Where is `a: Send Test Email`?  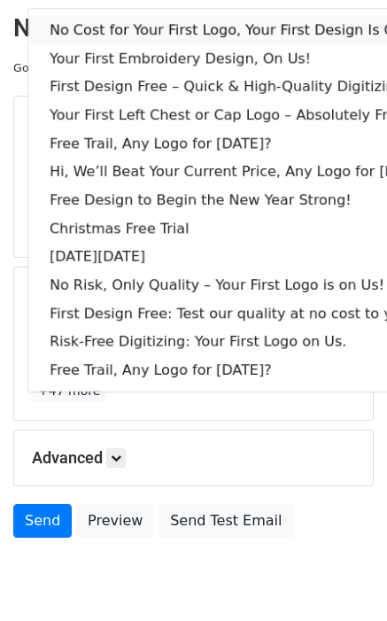
a: Send Test Email is located at coordinates (226, 521).